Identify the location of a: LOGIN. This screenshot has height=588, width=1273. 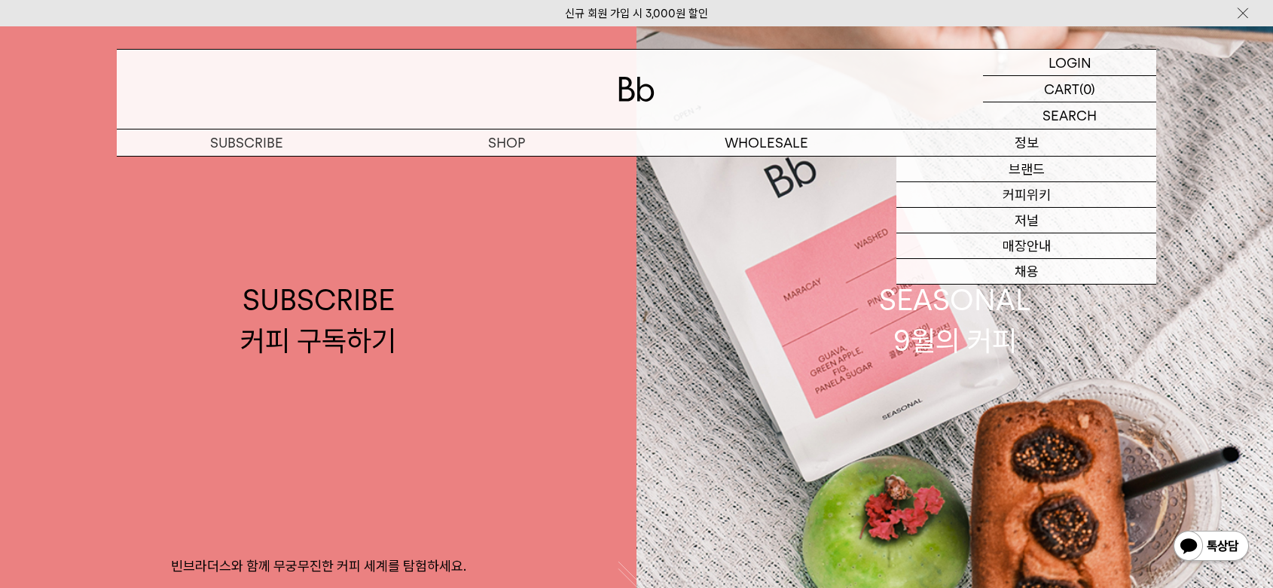
(1070, 63).